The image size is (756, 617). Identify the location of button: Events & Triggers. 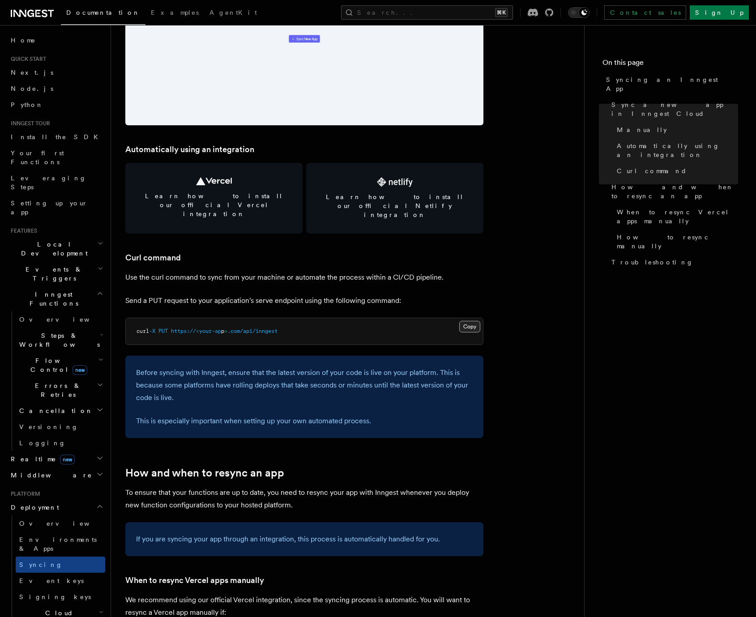
(56, 274).